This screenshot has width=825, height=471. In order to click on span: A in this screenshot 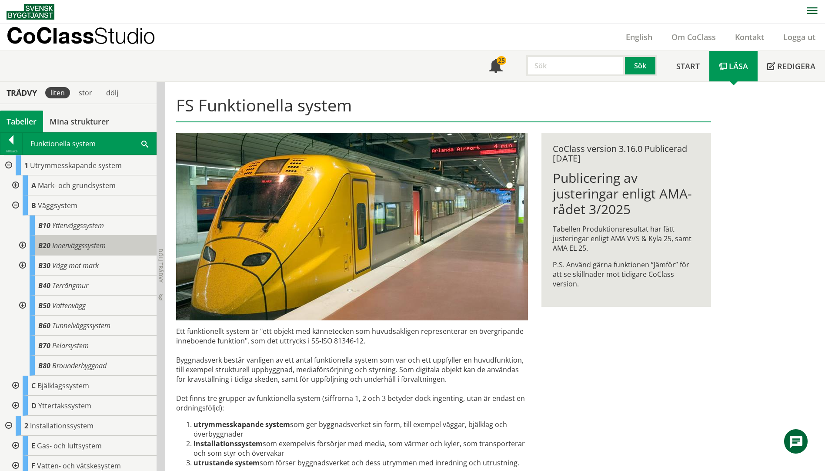, I will do `click(33, 185)`.